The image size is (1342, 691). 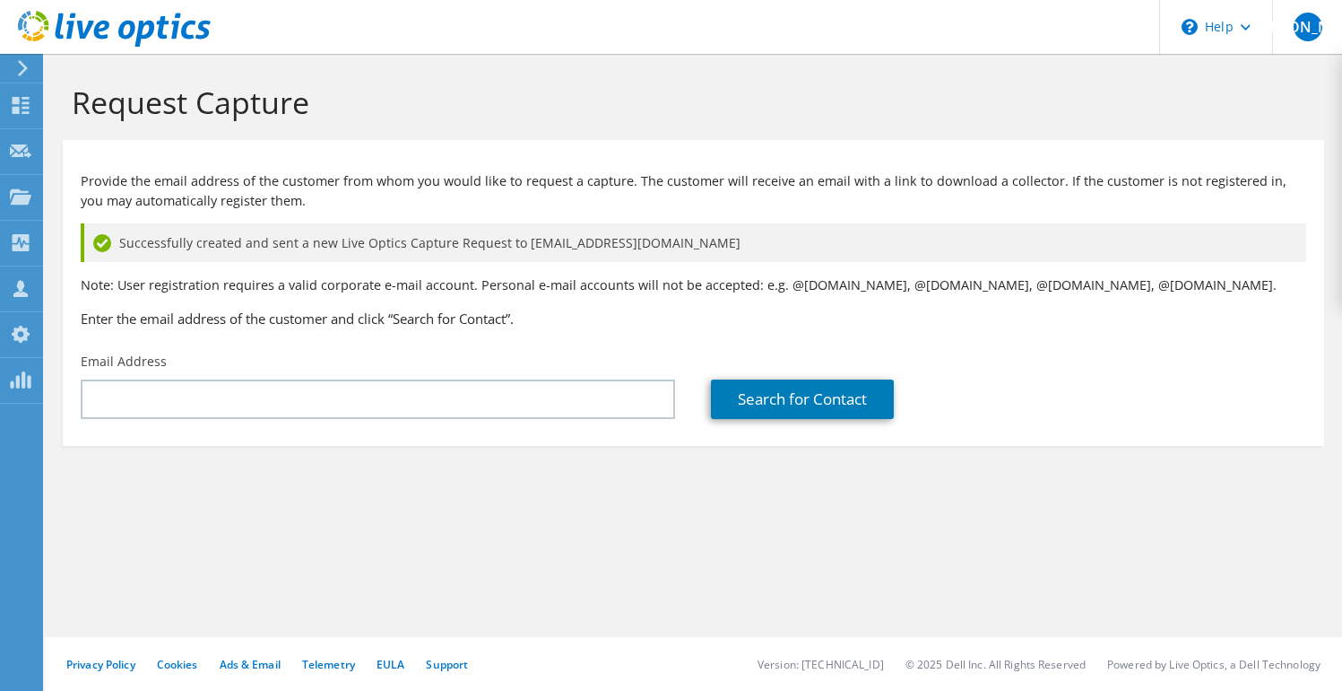 What do you see at coordinates (447, 664) in the screenshot?
I see `a: Support` at bounding box center [447, 664].